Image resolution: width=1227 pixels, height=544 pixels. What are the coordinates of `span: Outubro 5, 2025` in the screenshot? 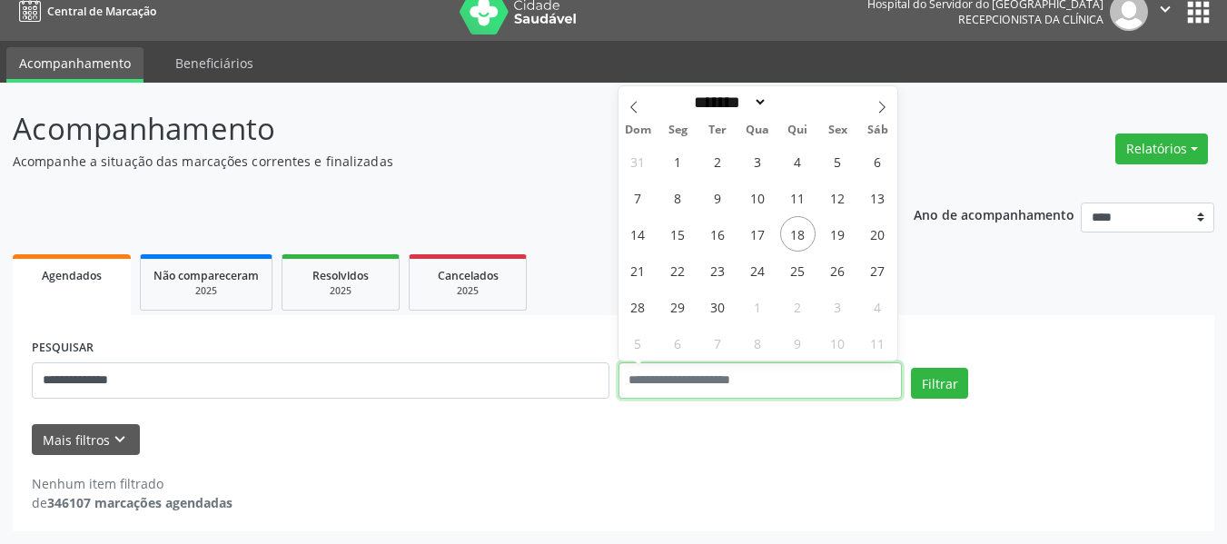 It's located at (638, 342).